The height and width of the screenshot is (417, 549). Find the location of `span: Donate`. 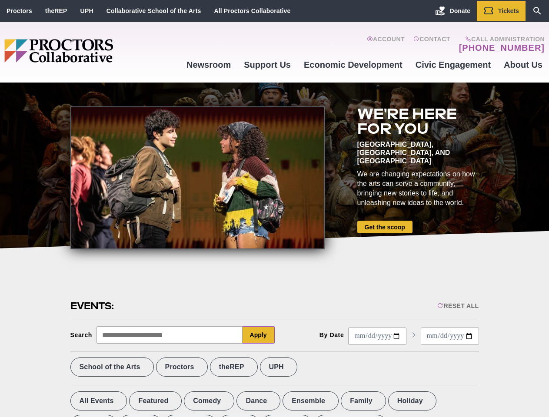

span: Donate is located at coordinates (460, 11).